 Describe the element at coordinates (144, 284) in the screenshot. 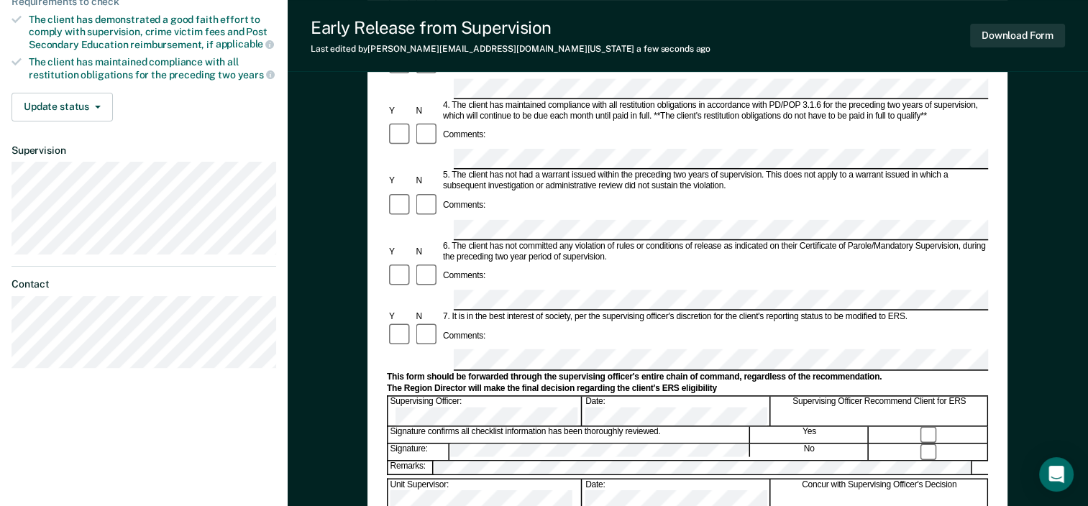

I see `dt: Contact` at that location.